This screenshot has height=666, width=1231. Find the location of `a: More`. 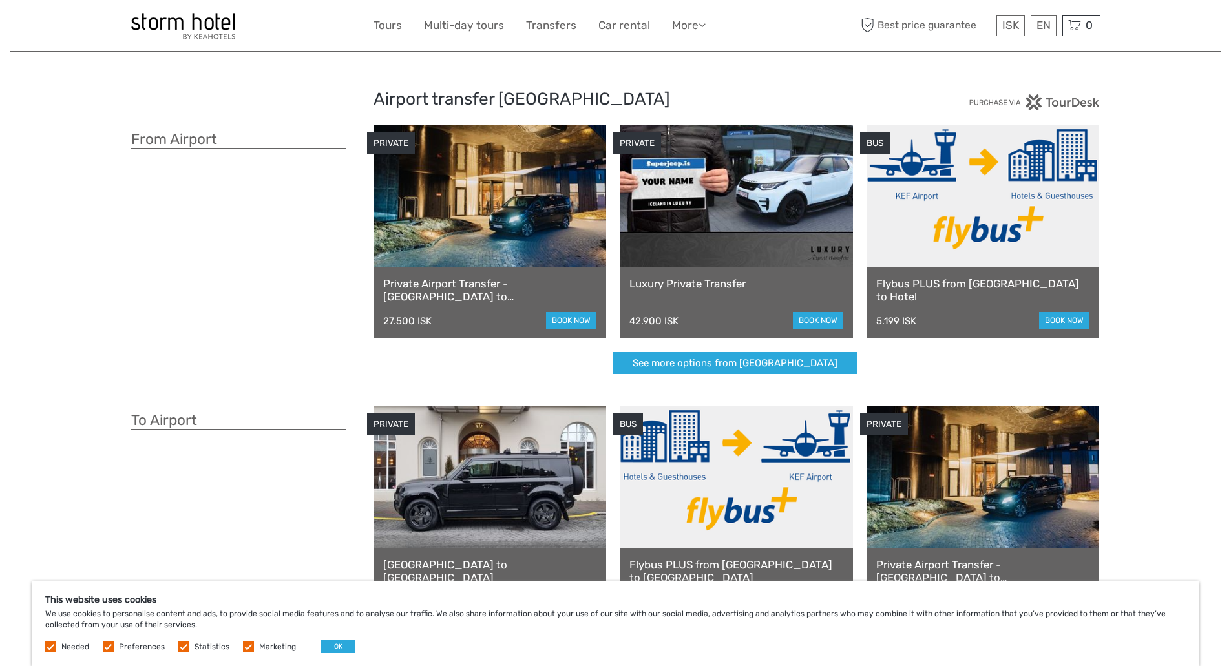

a: More is located at coordinates (689, 25).